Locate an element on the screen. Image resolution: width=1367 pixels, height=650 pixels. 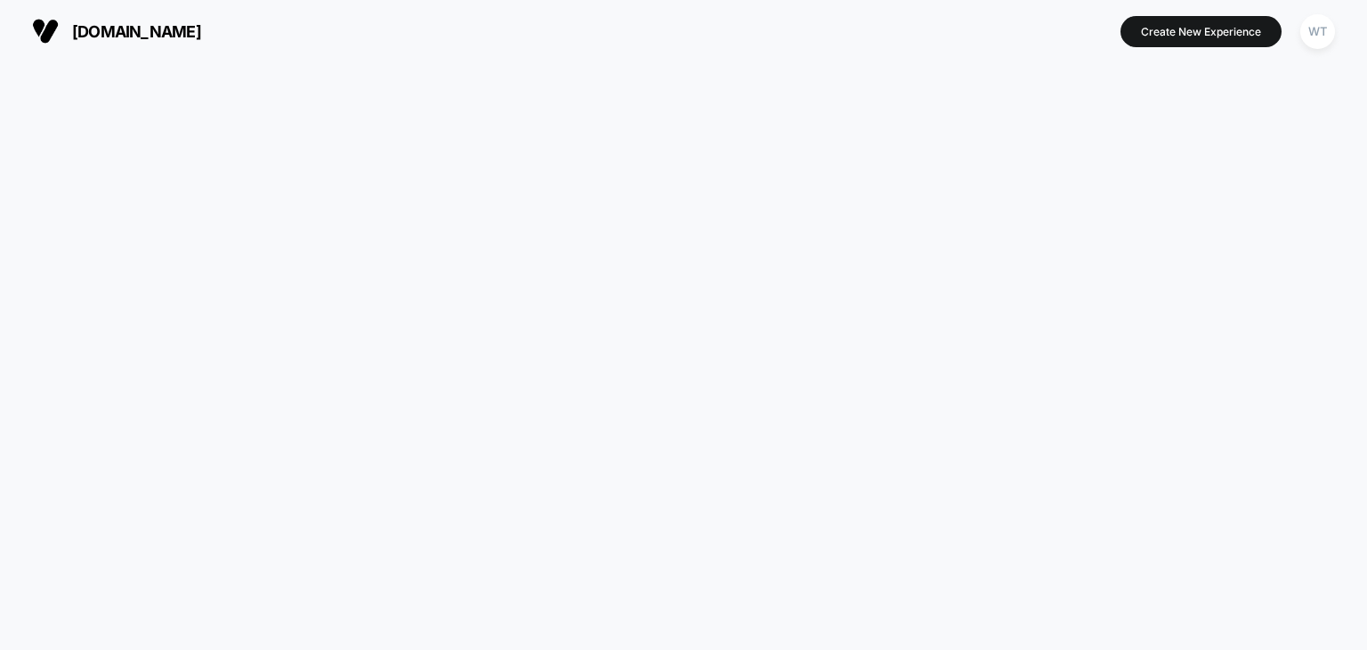
div: WT is located at coordinates (1317, 31).